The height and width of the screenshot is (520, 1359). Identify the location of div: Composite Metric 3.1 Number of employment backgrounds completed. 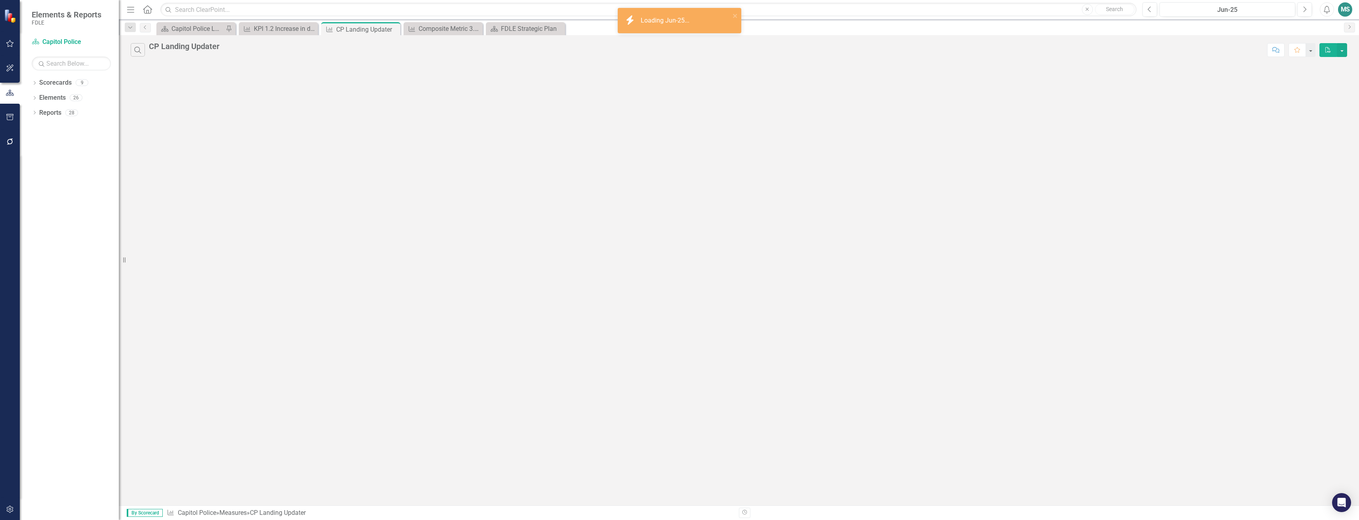
(449, 29).